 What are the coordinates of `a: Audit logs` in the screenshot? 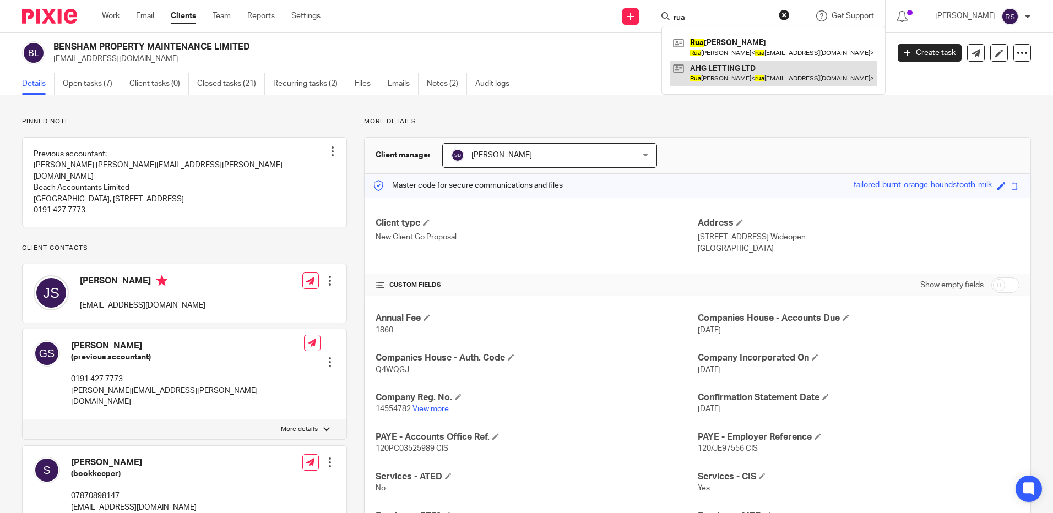 It's located at (496, 84).